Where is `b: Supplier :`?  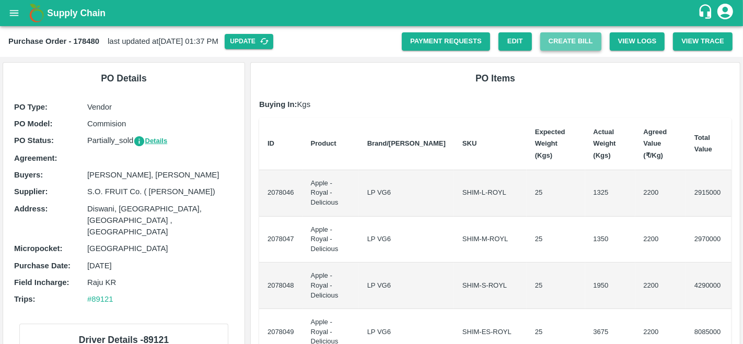 b: Supplier : is located at coordinates (31, 192).